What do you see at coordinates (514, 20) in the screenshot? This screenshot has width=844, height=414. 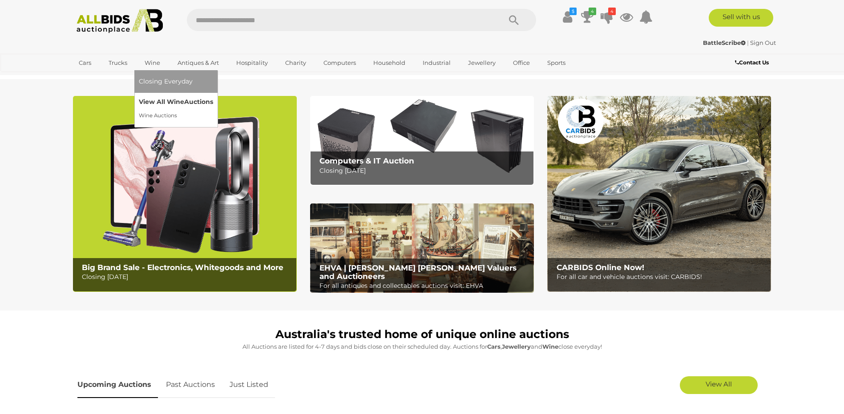 I see `button: Search` at bounding box center [514, 20].